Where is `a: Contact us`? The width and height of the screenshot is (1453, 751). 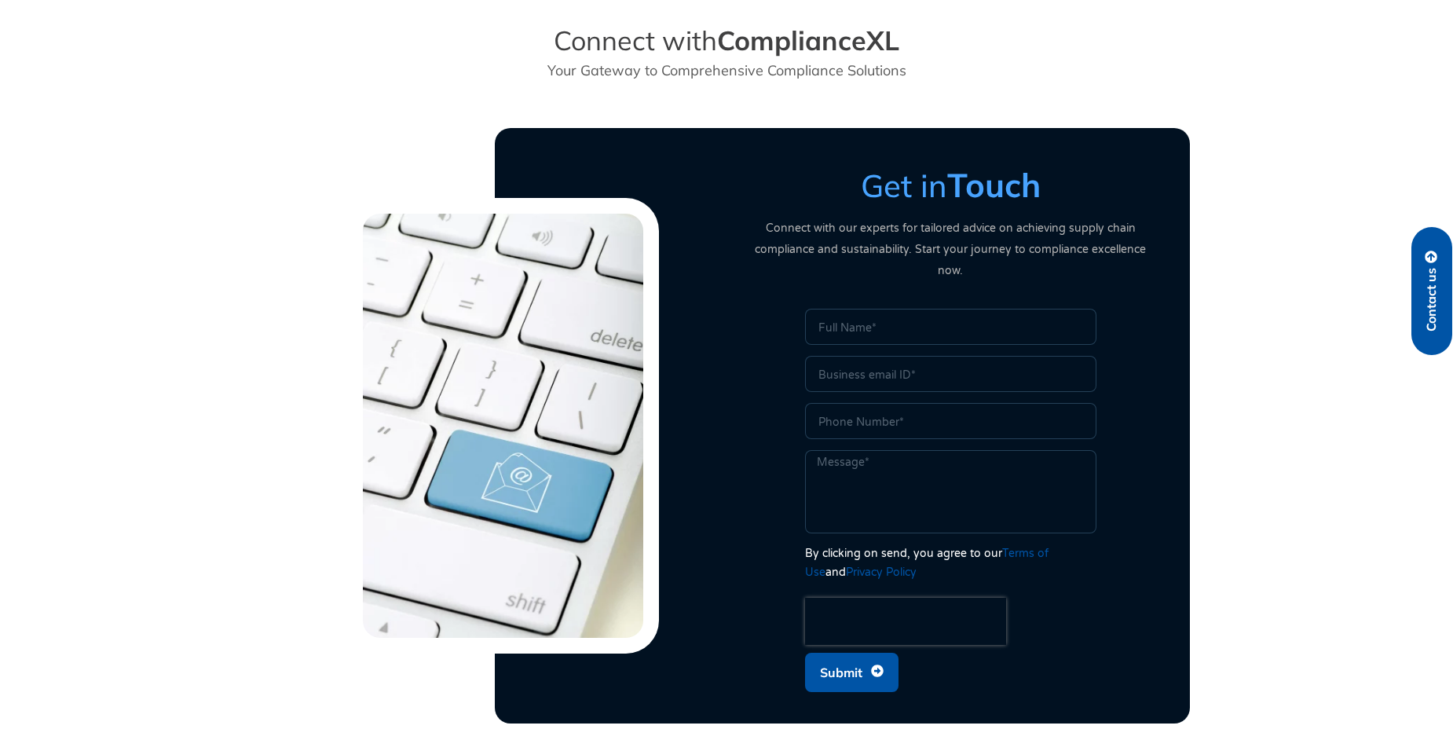
a: Contact us is located at coordinates (1432, 291).